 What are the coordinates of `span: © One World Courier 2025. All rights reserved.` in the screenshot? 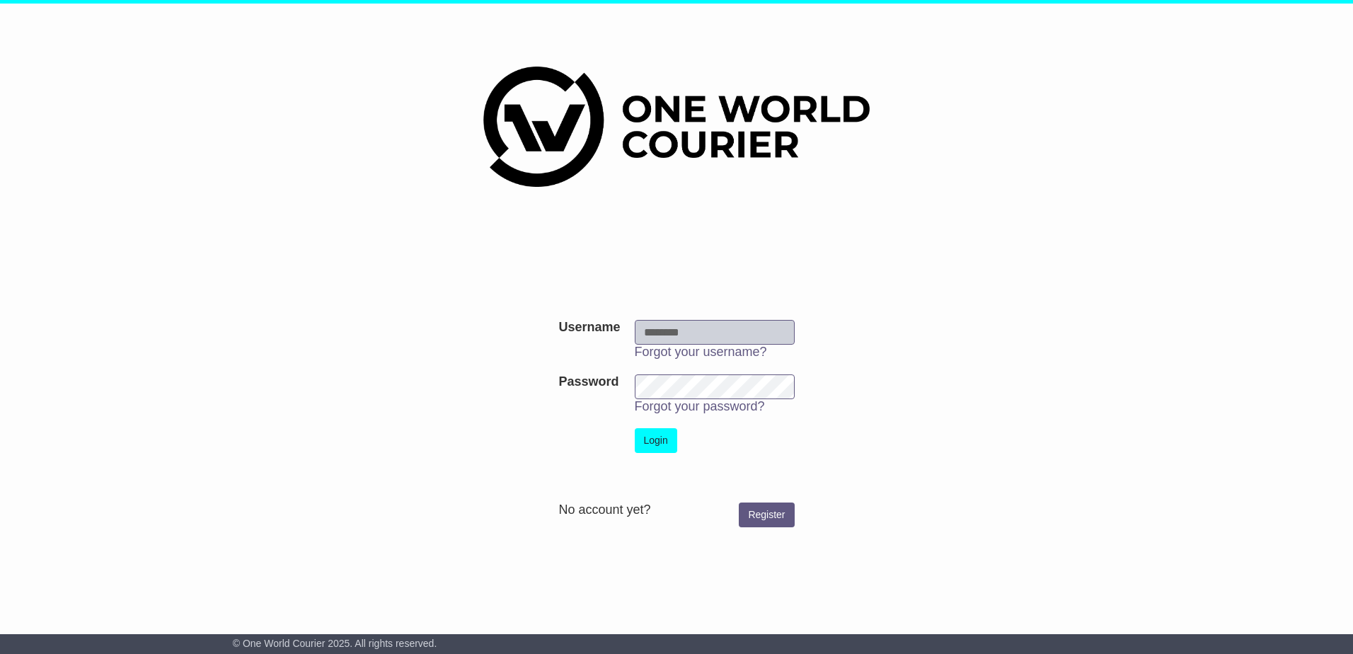 It's located at (335, 643).